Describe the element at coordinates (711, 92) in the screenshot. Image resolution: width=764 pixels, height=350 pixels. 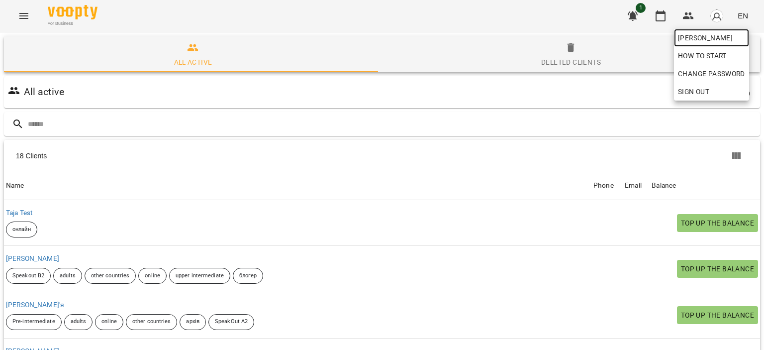
I see `button: Sign Out` at that location.